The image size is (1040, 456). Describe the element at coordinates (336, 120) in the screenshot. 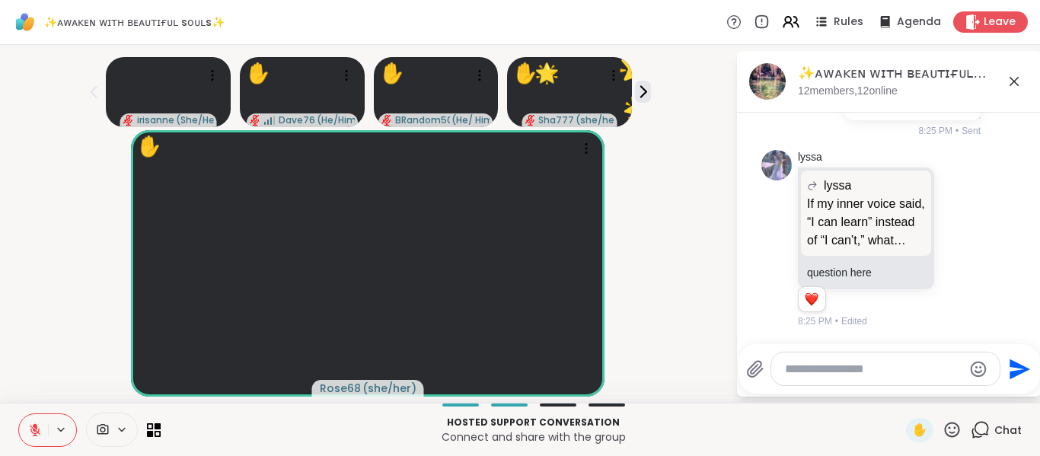

I see `span: ( He/Him )` at that location.